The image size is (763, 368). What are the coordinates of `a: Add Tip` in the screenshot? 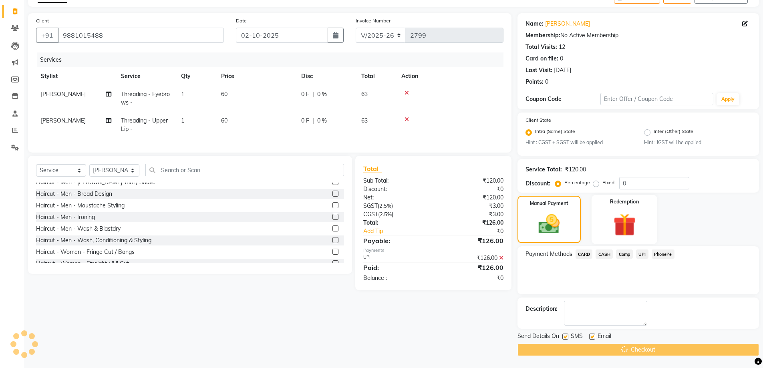 It's located at (401, 231).